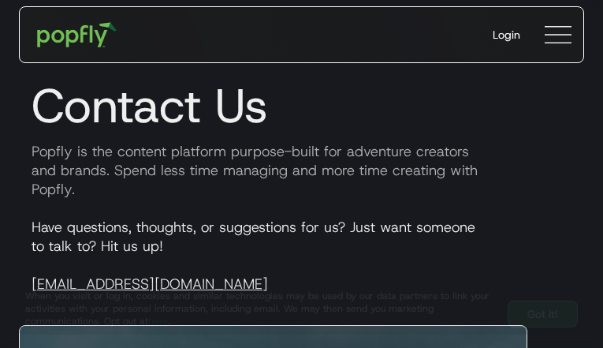 This screenshot has height=348, width=603. Describe the element at coordinates (158, 321) in the screenshot. I see `a: here` at that location.